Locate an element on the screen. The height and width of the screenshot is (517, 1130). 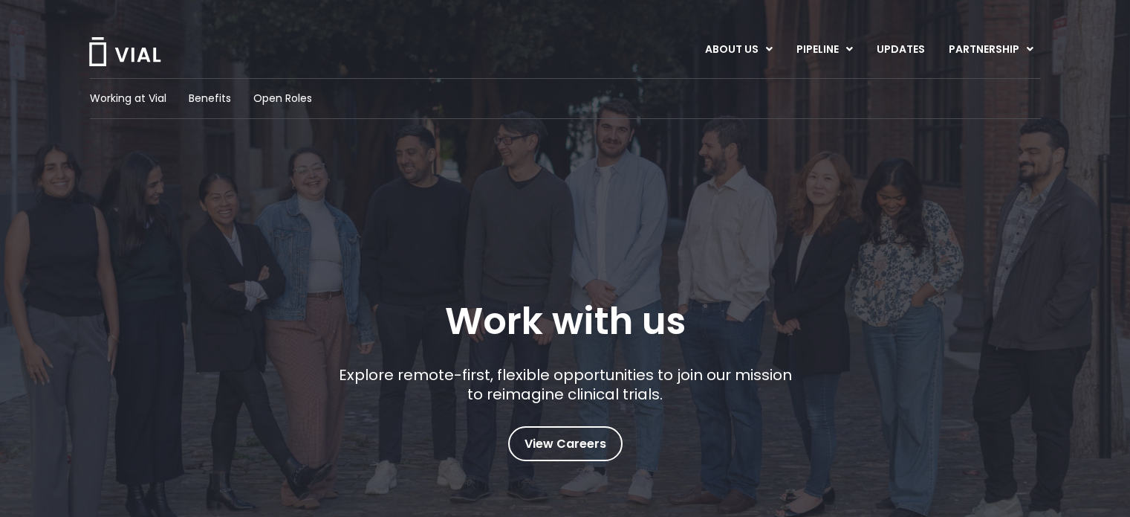
img: Vial Logo is located at coordinates (125, 51).